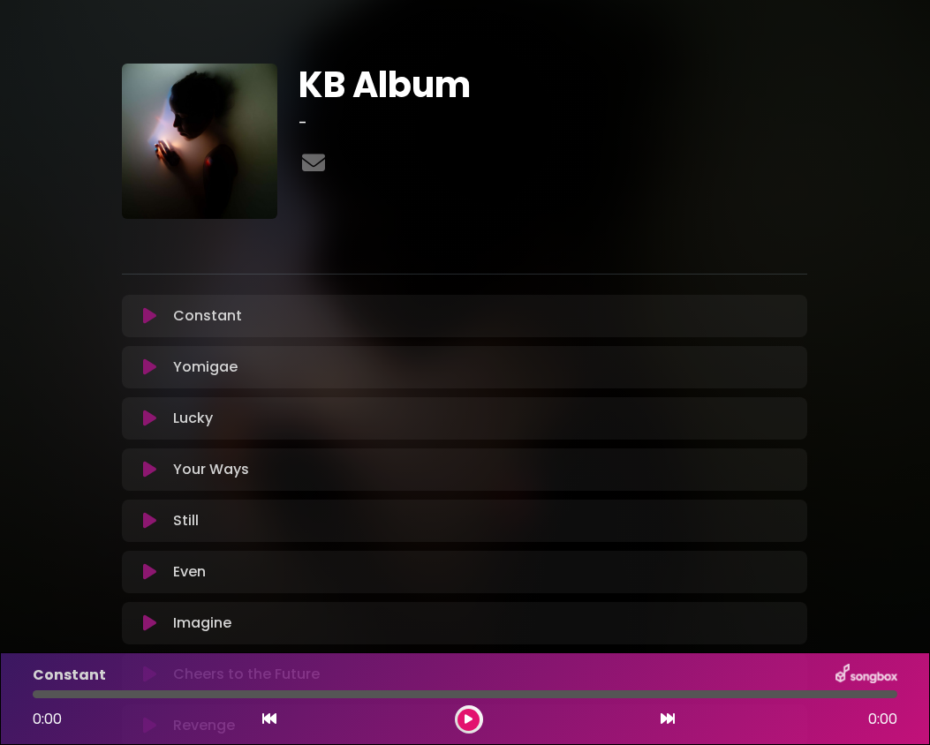 The width and height of the screenshot is (930, 745). What do you see at coordinates (866, 675) in the screenshot?
I see `img: songbox-logo-white.png` at bounding box center [866, 675].